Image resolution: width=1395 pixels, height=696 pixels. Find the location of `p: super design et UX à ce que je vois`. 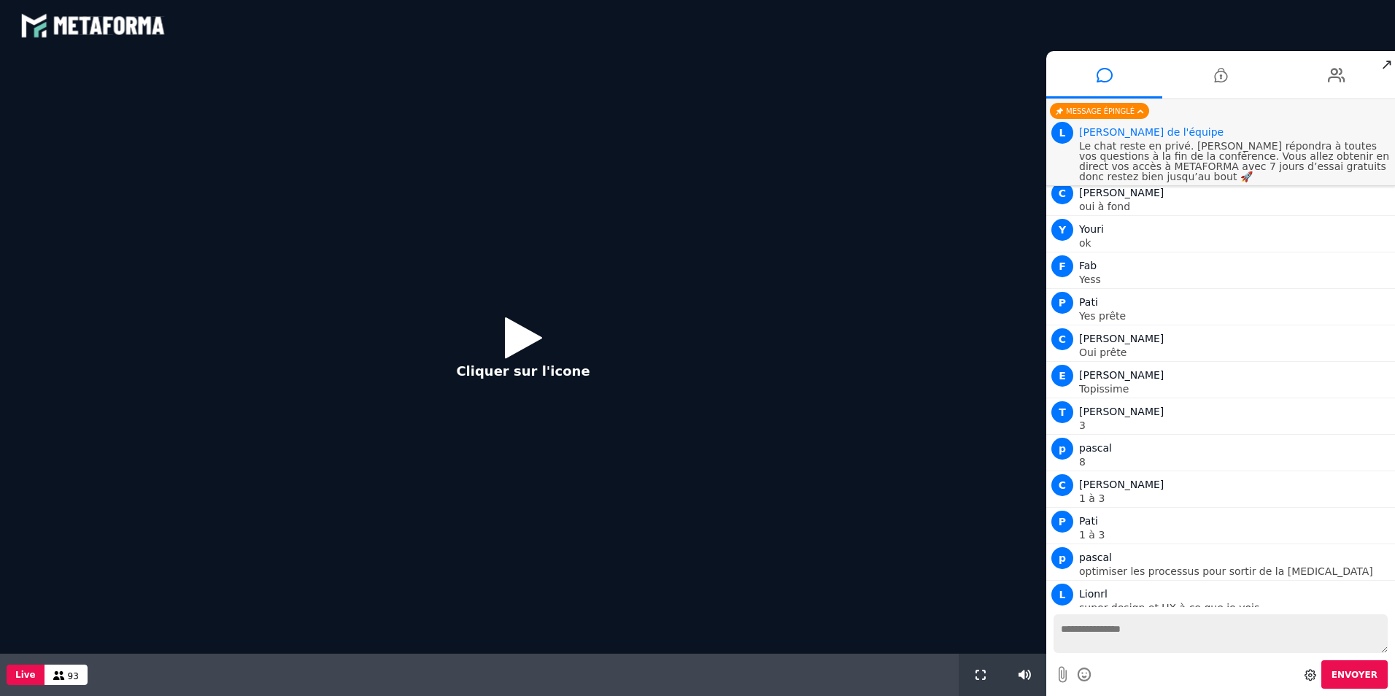

p: super design et UX à ce que je vois is located at coordinates (1235, 608).